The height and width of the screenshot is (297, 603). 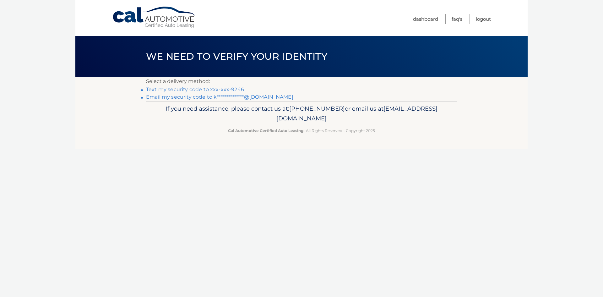 What do you see at coordinates (236, 56) in the screenshot?
I see `span: We need to verify your identity` at bounding box center [236, 56].